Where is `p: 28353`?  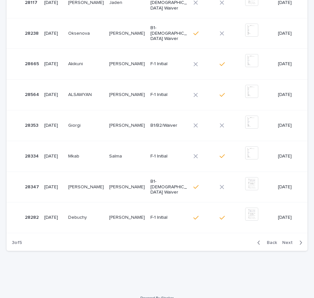 p: 28353 is located at coordinates (32, 125).